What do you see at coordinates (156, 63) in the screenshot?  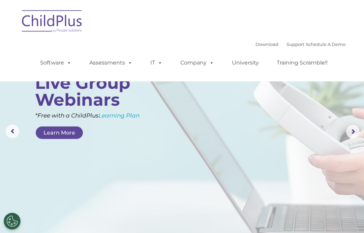 I see `a: IT` at bounding box center [156, 63].